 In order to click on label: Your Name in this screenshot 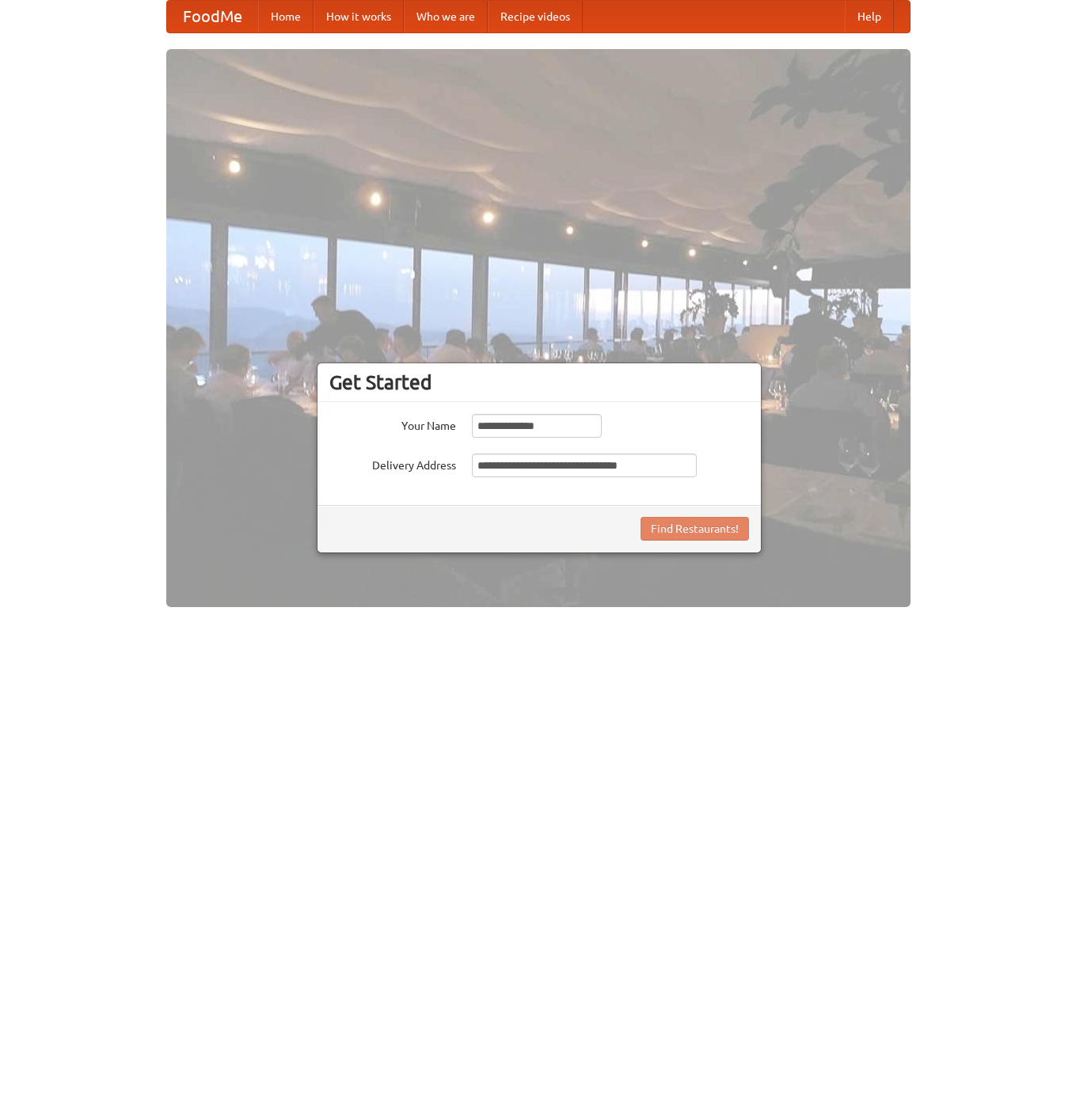, I will do `click(393, 424)`.